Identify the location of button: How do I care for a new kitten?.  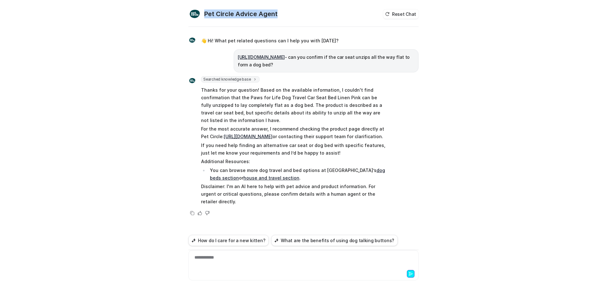
(228, 240).